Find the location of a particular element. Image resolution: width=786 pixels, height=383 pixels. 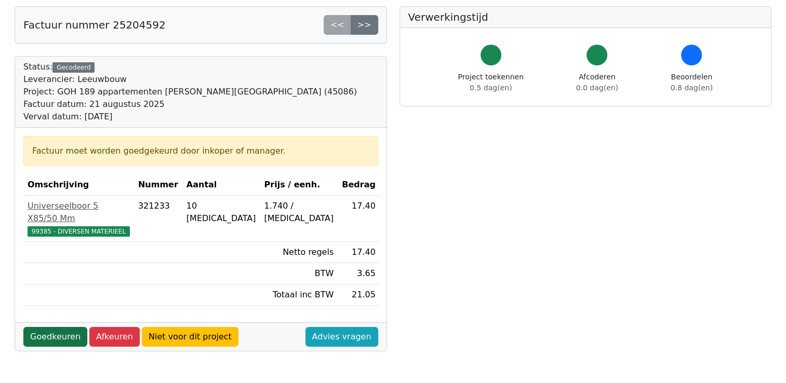

div: Factuur moet worden goedgekeurd door inkoper of manager. is located at coordinates (200, 151).